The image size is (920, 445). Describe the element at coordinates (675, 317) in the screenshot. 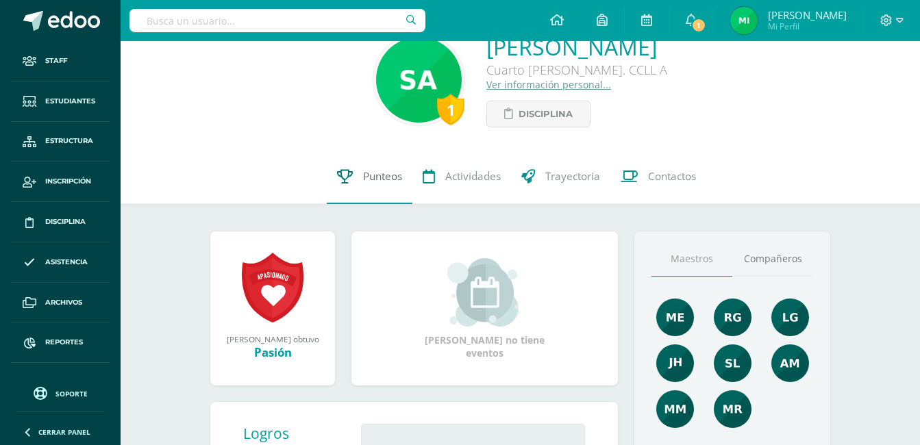

I see `img: 65453557fab290cae8854fbf14c7a1d7.png` at that location.